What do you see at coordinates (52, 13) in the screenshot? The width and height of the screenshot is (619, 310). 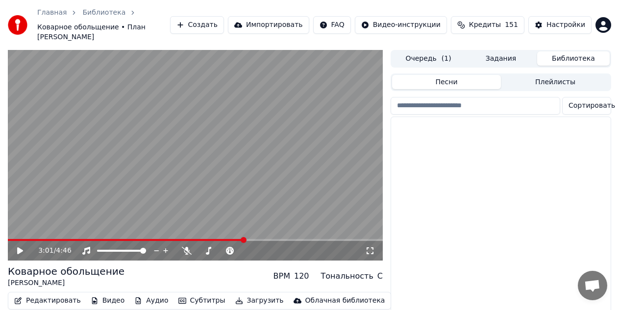 I see `a: Главная` at bounding box center [52, 13].